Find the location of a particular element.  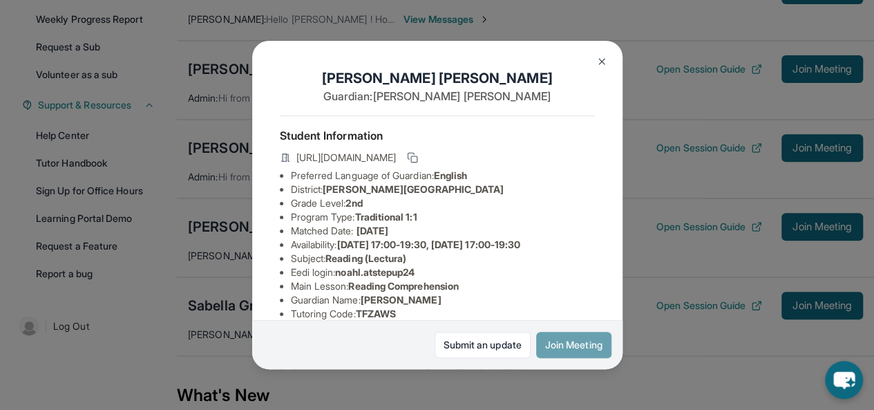

span: Traditional 1:1 is located at coordinates (385, 216).